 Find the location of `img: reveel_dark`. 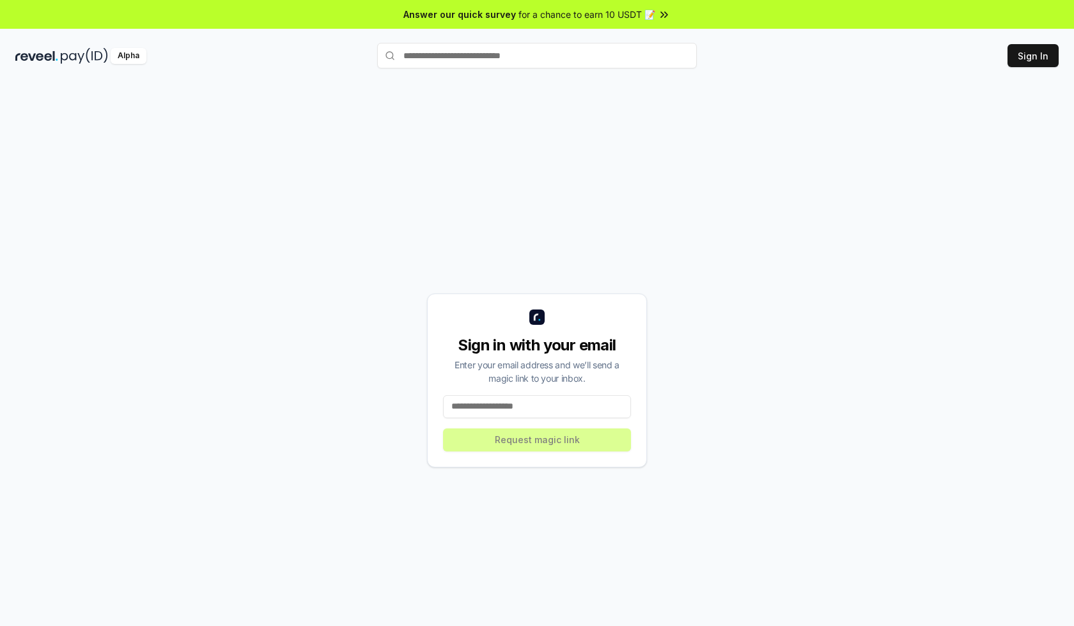

img: reveel_dark is located at coordinates (36, 56).